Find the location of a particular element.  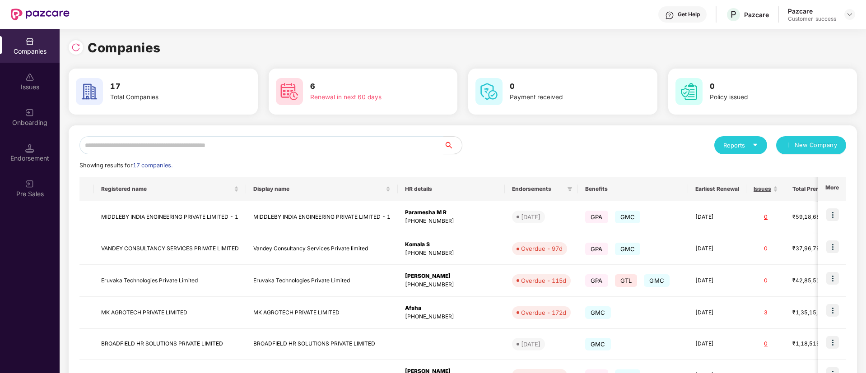

th: Registered name is located at coordinates (170, 189).